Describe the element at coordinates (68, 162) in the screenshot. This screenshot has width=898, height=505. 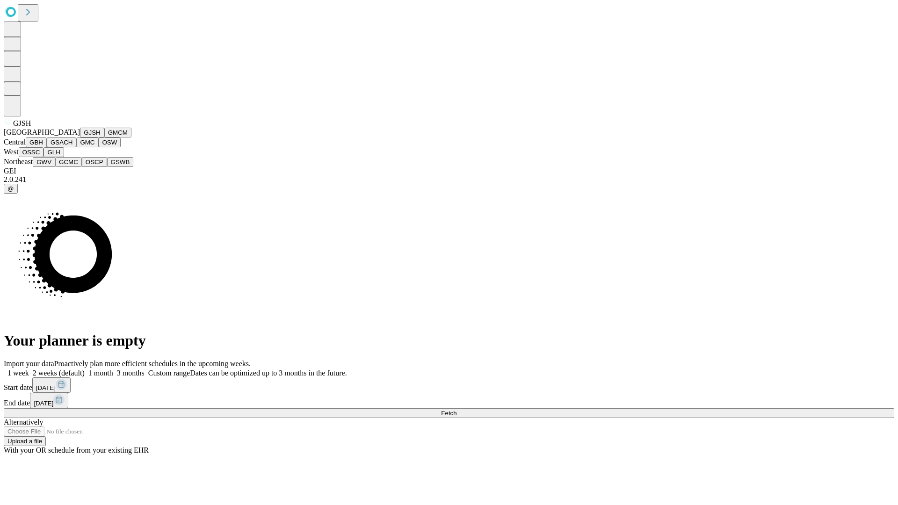
I see `button: GCMC` at that location.